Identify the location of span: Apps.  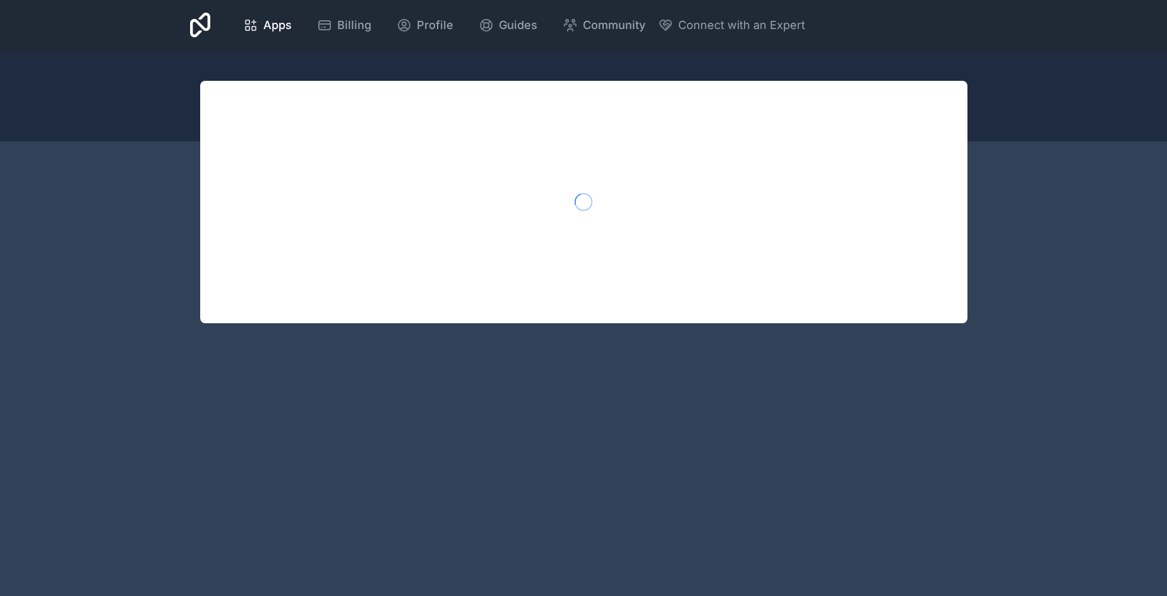
(277, 25).